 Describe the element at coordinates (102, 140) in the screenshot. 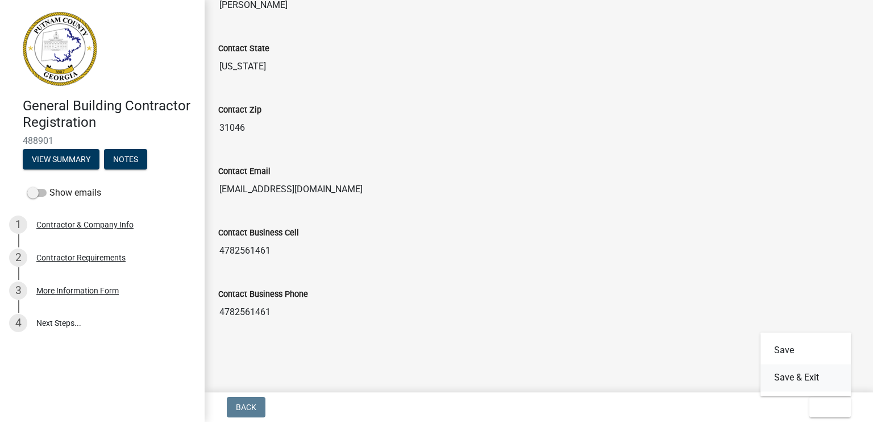

I see `span: 488901` at that location.